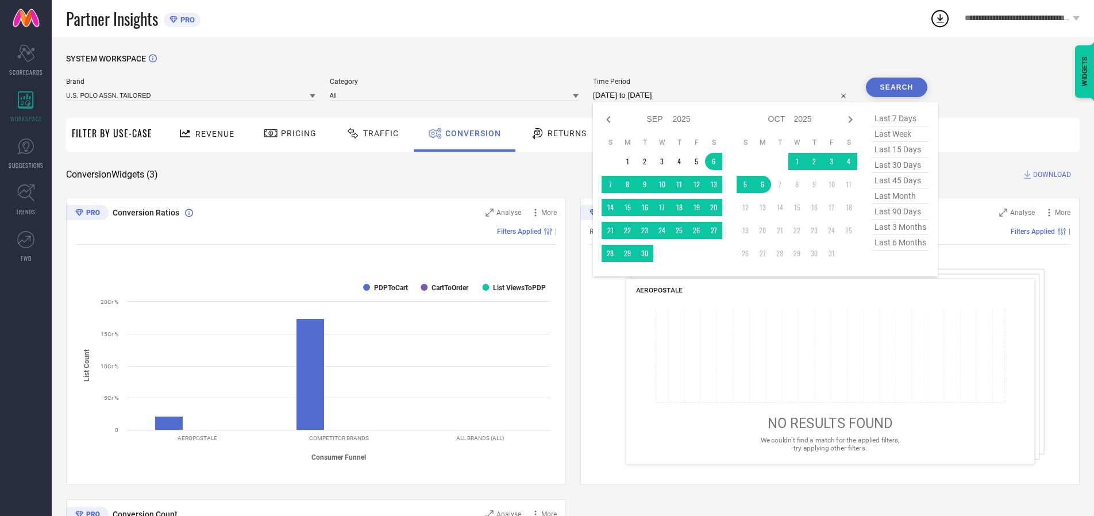 The width and height of the screenshot is (1094, 516). I want to click on td: Sun Oct 05 2025, so click(745, 184).